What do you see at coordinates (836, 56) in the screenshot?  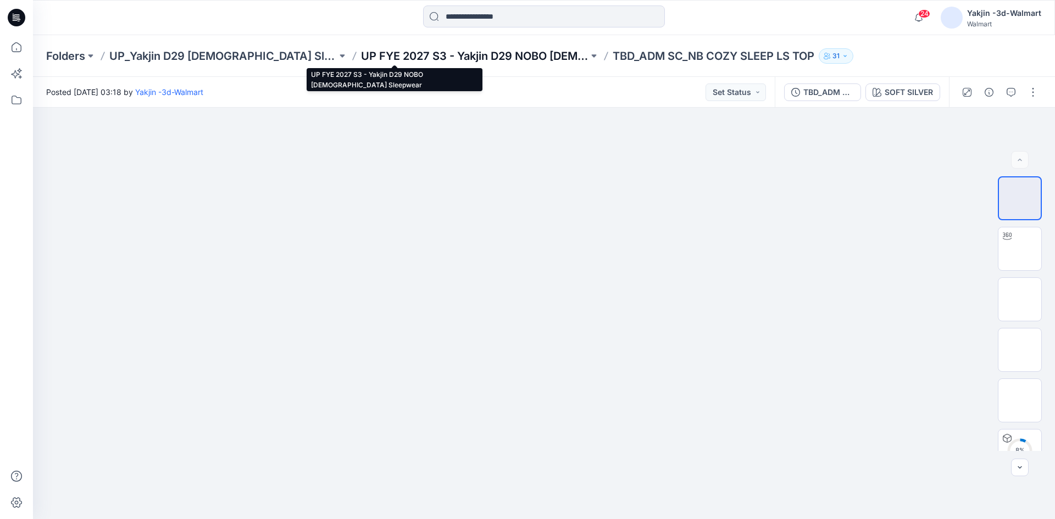 I see `p: 31` at bounding box center [836, 56].